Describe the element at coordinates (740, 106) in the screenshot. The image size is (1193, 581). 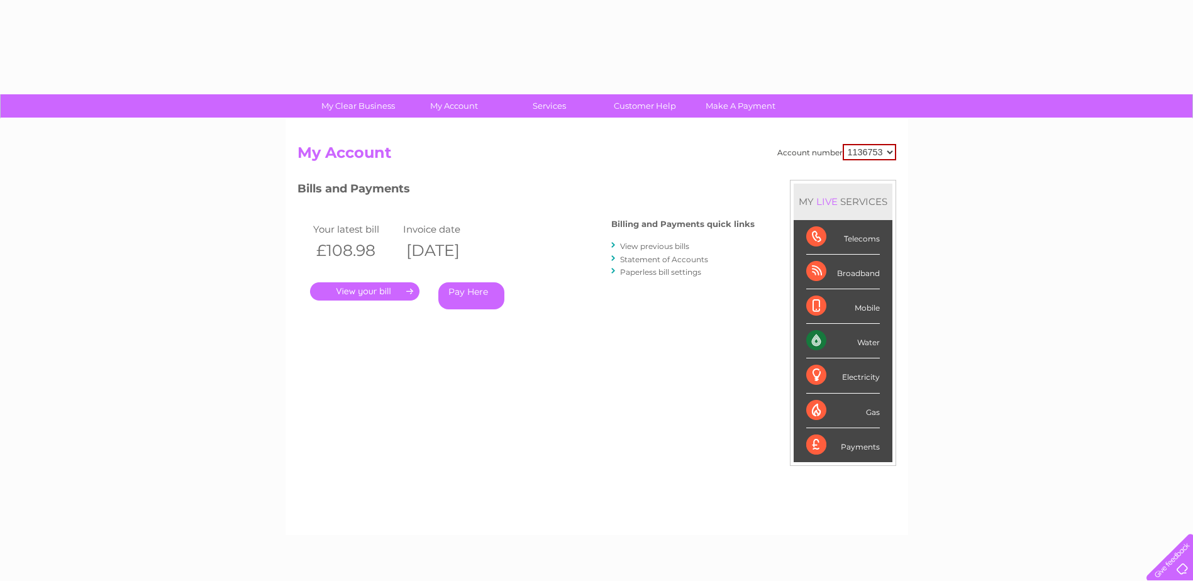
I see `a: Make A Payment` at that location.